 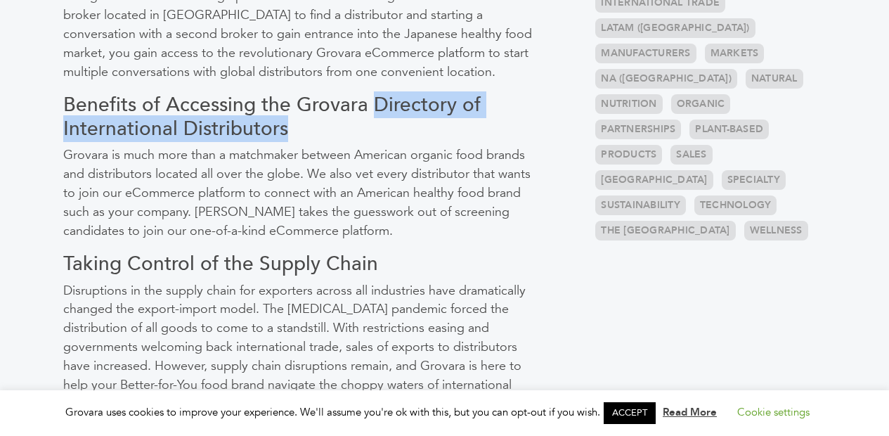 I want to click on h3: Benefits of Accessing the Grovara Directory of International Distributors, so click(x=304, y=117).